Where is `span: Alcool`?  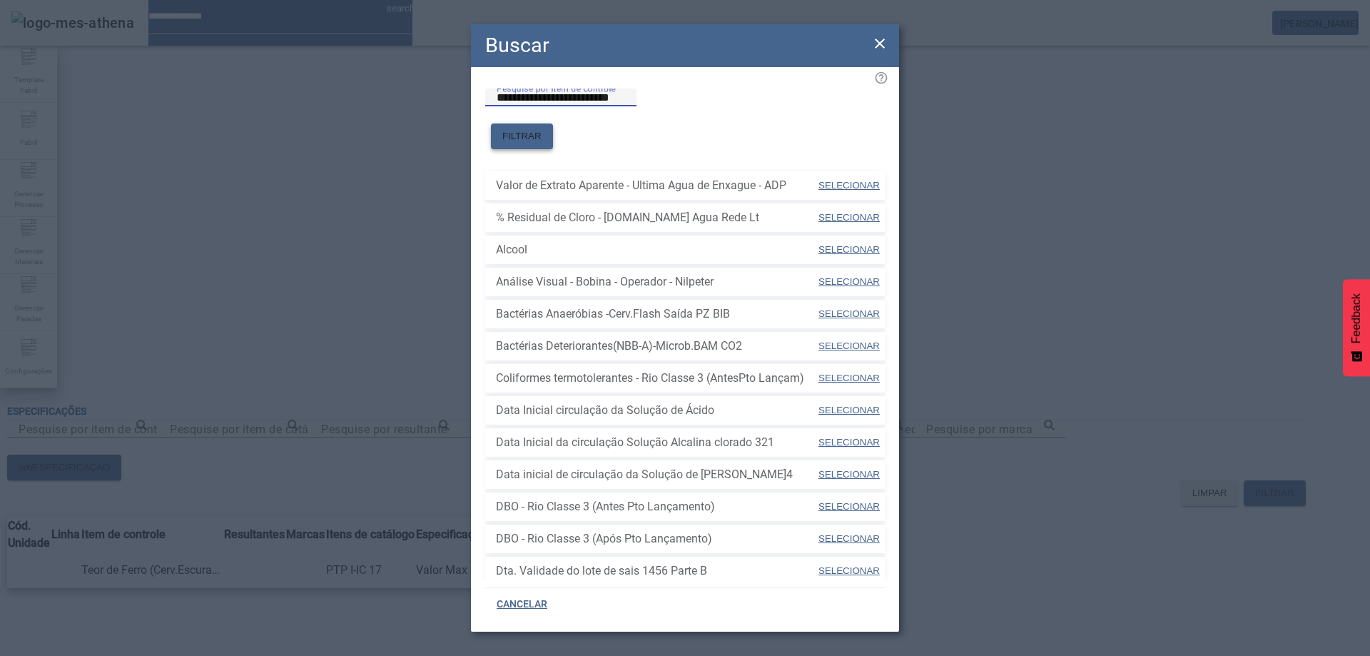 span: Alcool is located at coordinates (656, 250).